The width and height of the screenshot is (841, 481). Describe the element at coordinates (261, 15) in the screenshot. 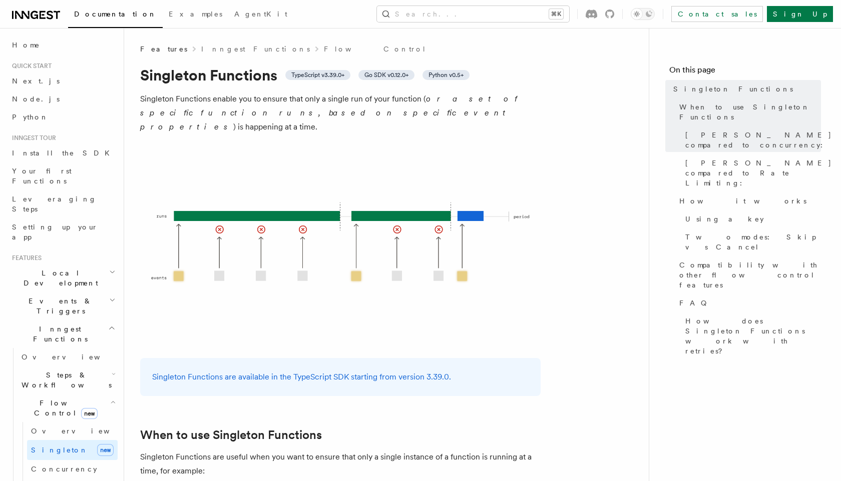

I see `a: AgentKit` at that location.